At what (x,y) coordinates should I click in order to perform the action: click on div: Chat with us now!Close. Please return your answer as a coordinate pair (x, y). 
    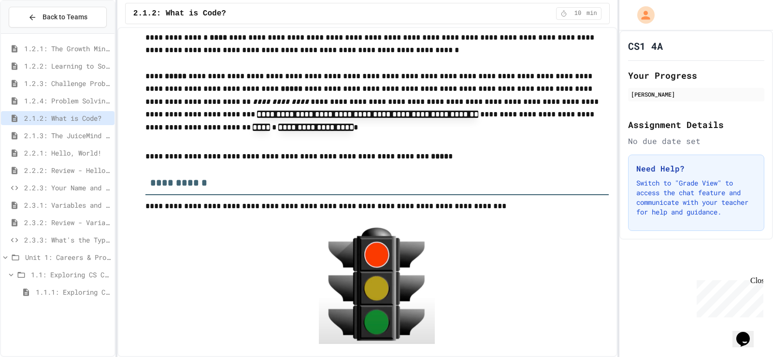
    Looking at the image, I should click on (35, 32).